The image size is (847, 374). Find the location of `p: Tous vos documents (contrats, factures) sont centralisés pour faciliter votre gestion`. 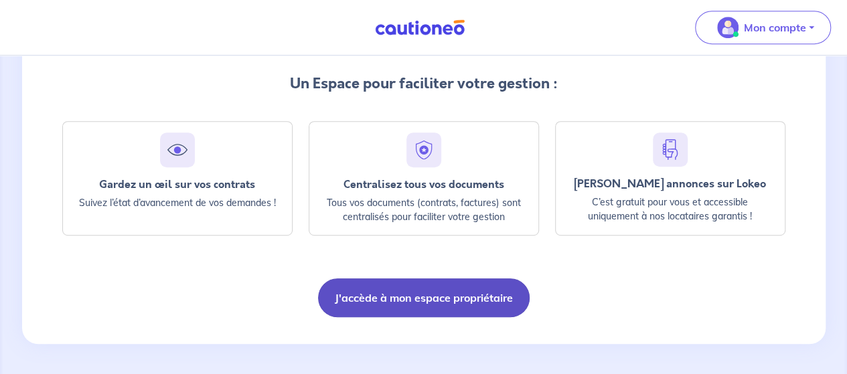

p: Tous vos documents (contrats, factures) sont centralisés pour faciliter votre gestion is located at coordinates (424, 210).